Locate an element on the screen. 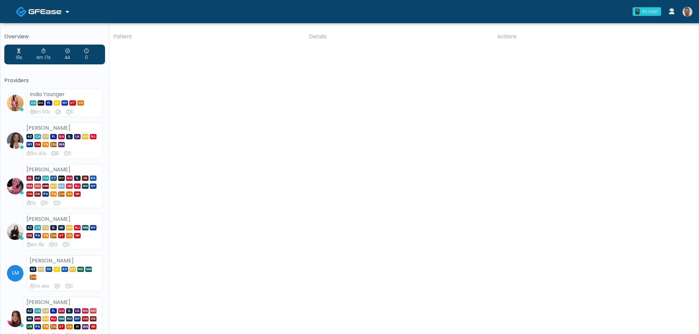  span: NC is located at coordinates (61, 186).